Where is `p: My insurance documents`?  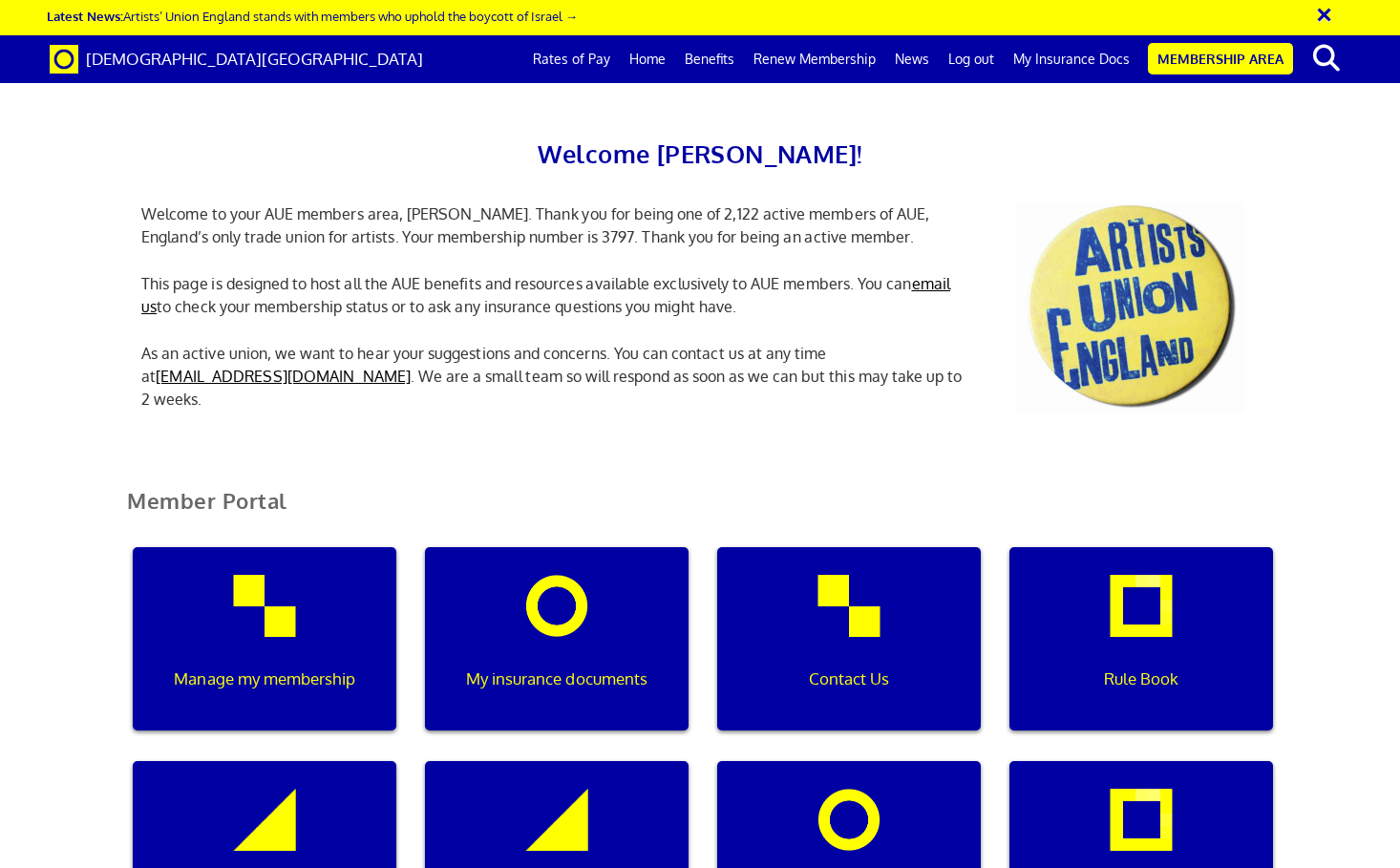
p: My insurance documents is located at coordinates (557, 680).